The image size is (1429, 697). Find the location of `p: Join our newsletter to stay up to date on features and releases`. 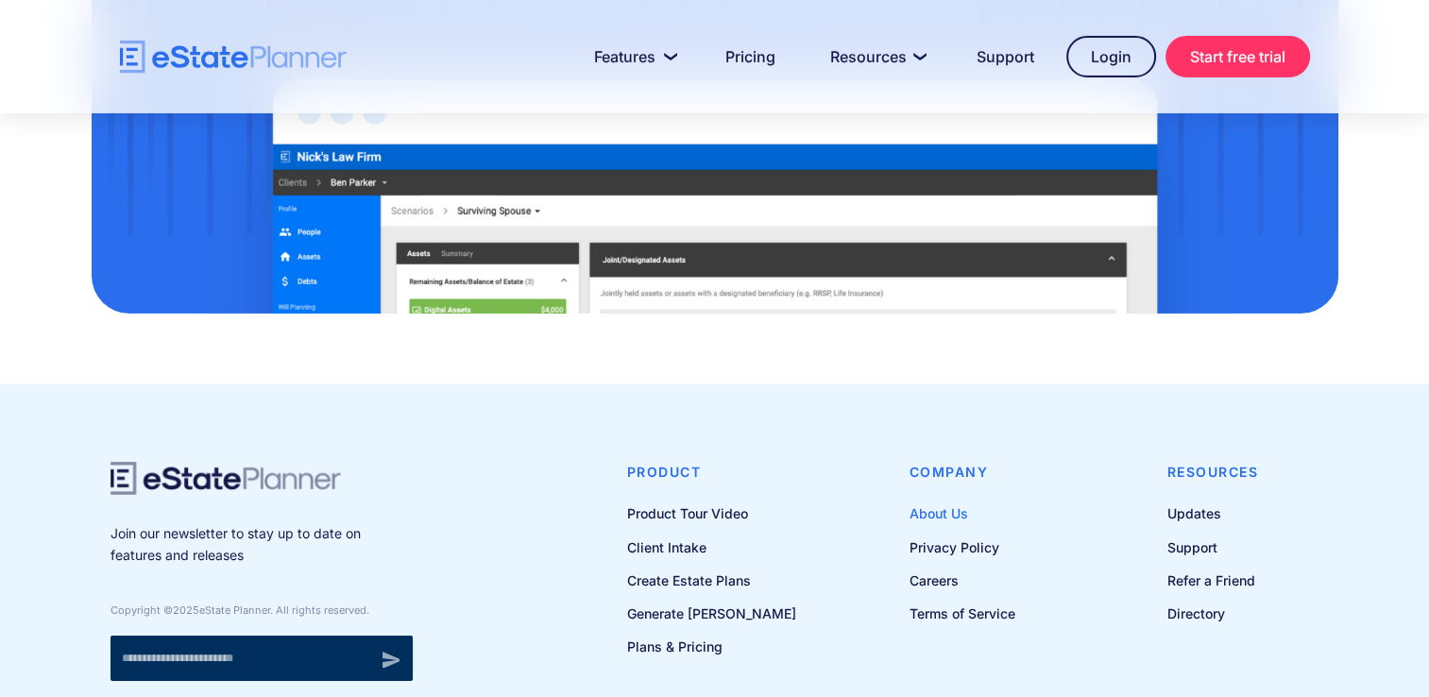

p: Join our newsletter to stay up to date on features and releases is located at coordinates (262, 544).